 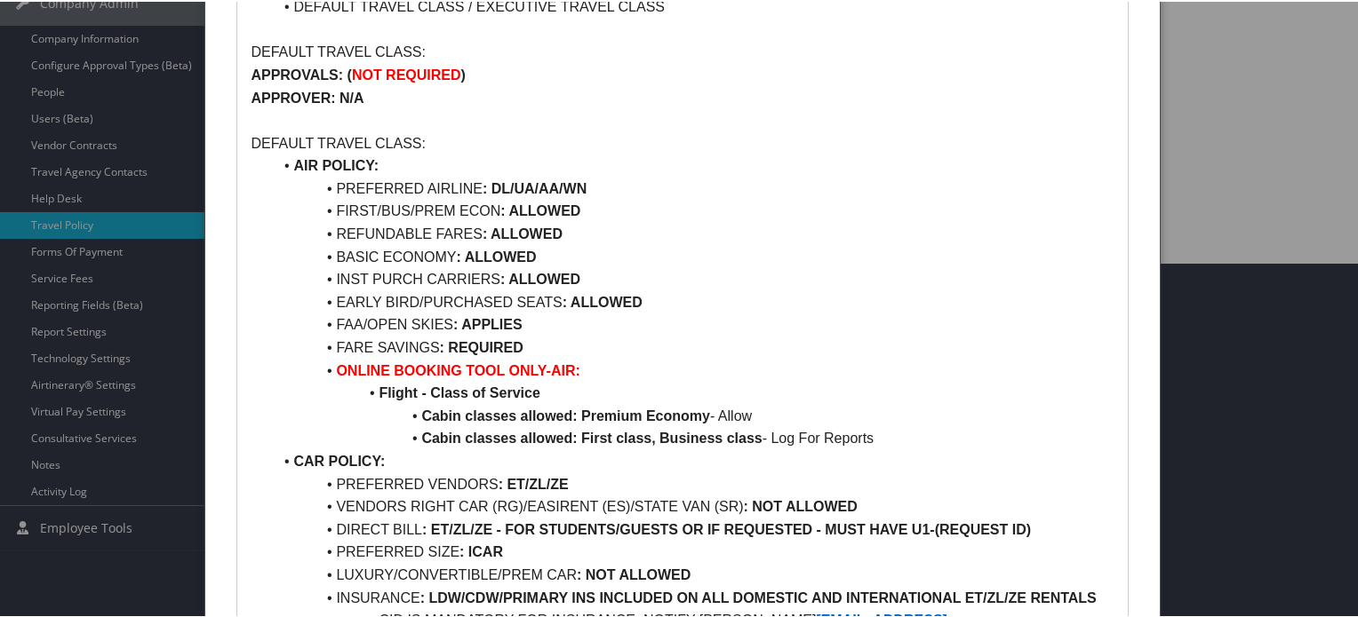 I want to click on li: REFUNDABLE FARES, so click(x=692, y=233).